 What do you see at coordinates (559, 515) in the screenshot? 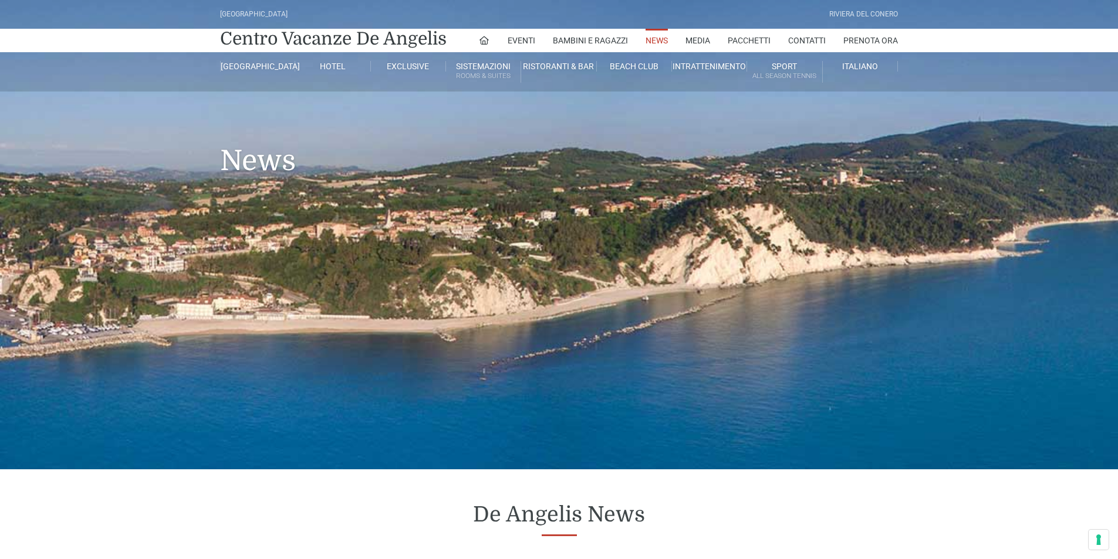
I see `h1: De Angelis News` at bounding box center [559, 515].